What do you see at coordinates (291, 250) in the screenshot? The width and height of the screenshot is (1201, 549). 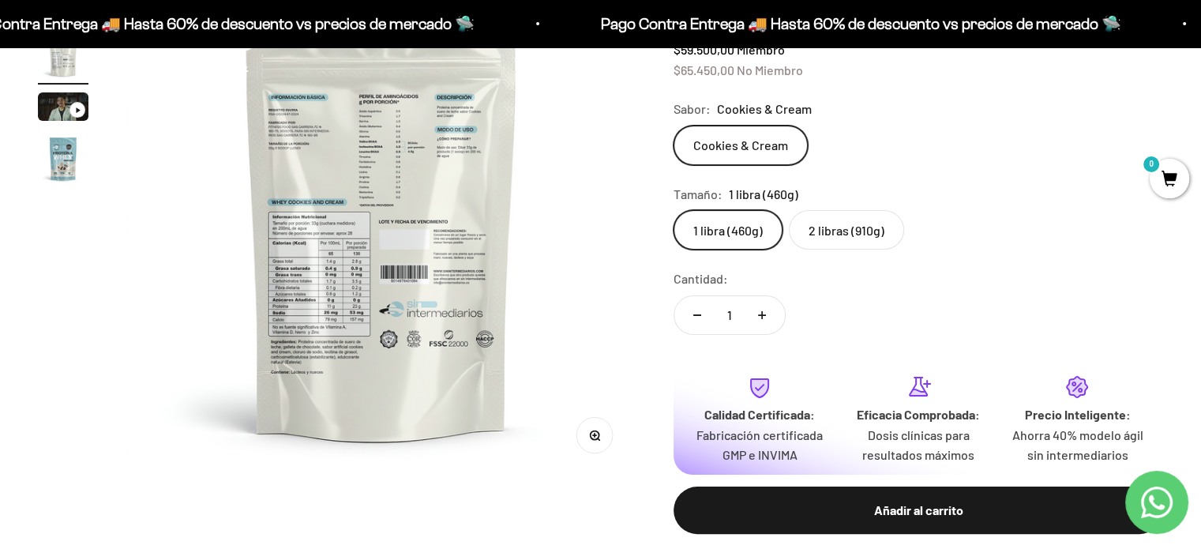 I see `button: Enviar` at bounding box center [291, 250].